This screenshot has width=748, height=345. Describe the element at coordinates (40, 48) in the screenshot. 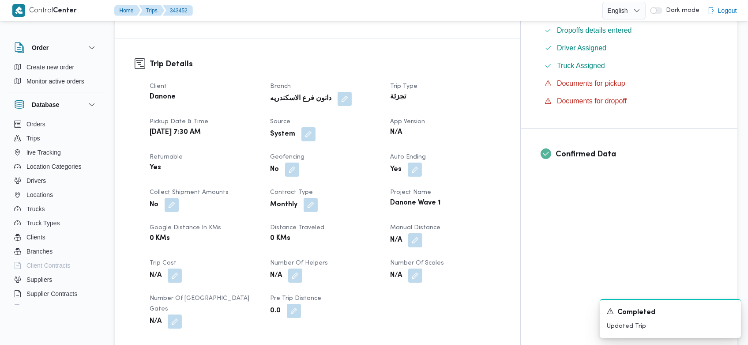

I see `h3: Order` at that location.